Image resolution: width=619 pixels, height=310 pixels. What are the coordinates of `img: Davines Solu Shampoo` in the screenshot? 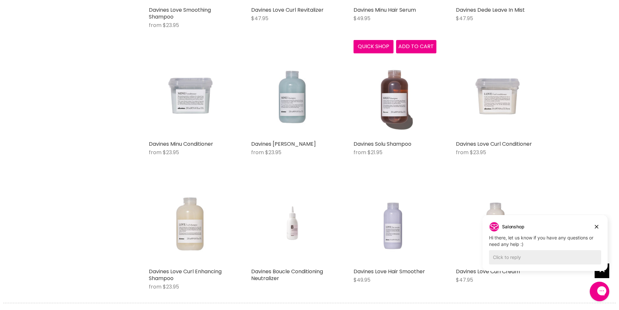 It's located at (395, 95).